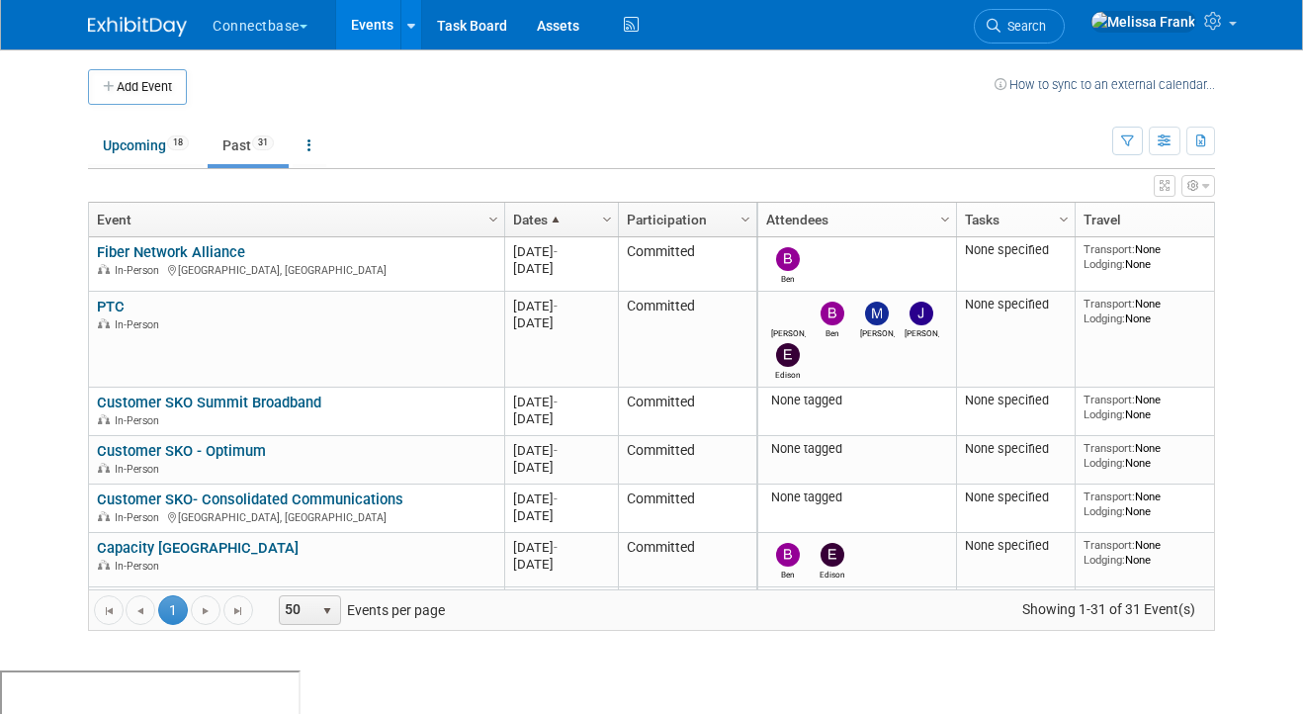 The width and height of the screenshot is (1303, 714). Describe the element at coordinates (788, 331) in the screenshot. I see `div: Melissa Frank` at that location.